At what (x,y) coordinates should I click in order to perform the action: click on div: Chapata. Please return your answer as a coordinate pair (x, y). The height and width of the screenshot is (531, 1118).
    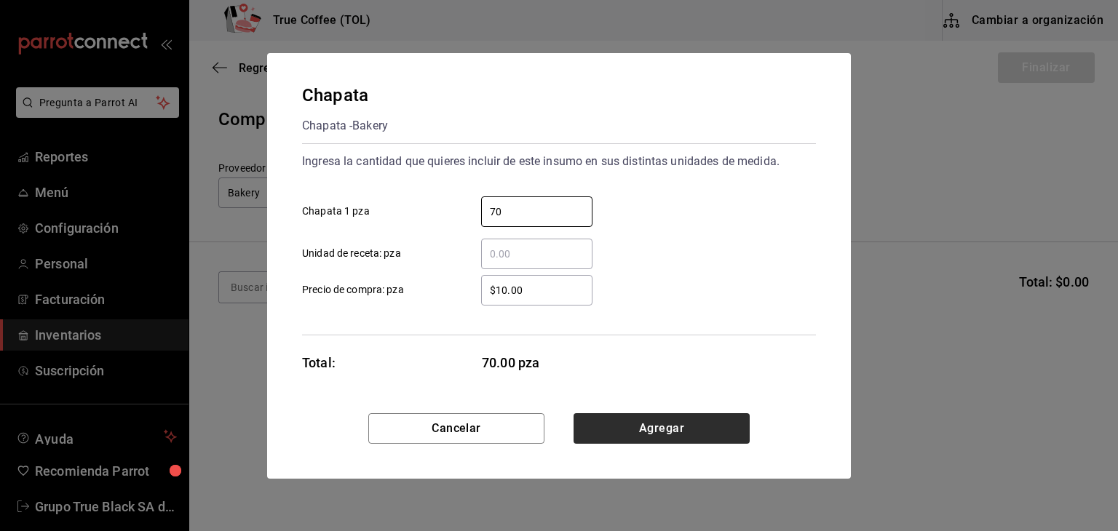
    Looking at the image, I should click on (345, 95).